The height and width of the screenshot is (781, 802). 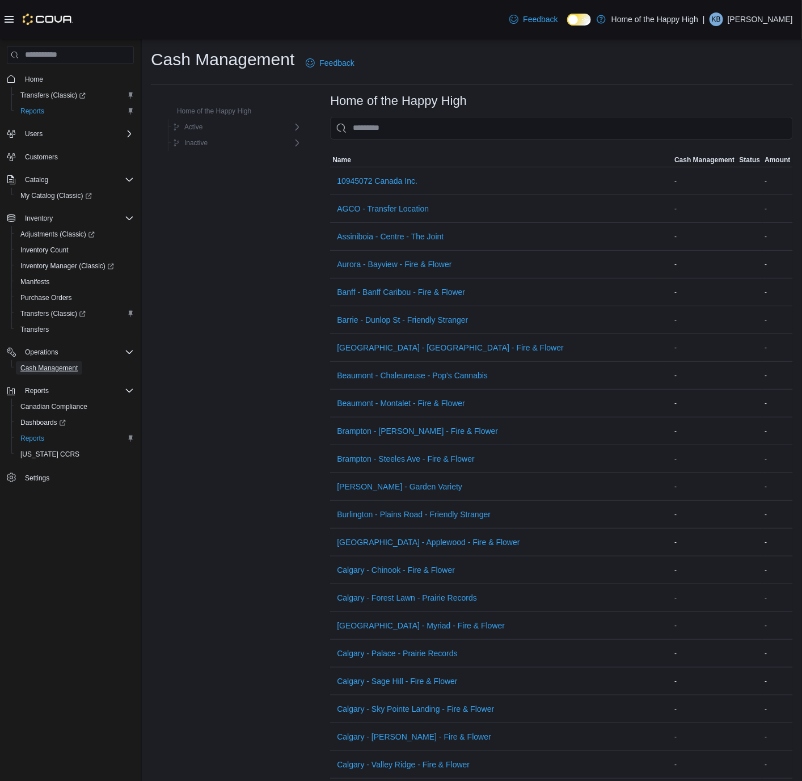 What do you see at coordinates (717, 19) in the screenshot?
I see `div: Kyler Brian` at bounding box center [717, 19].